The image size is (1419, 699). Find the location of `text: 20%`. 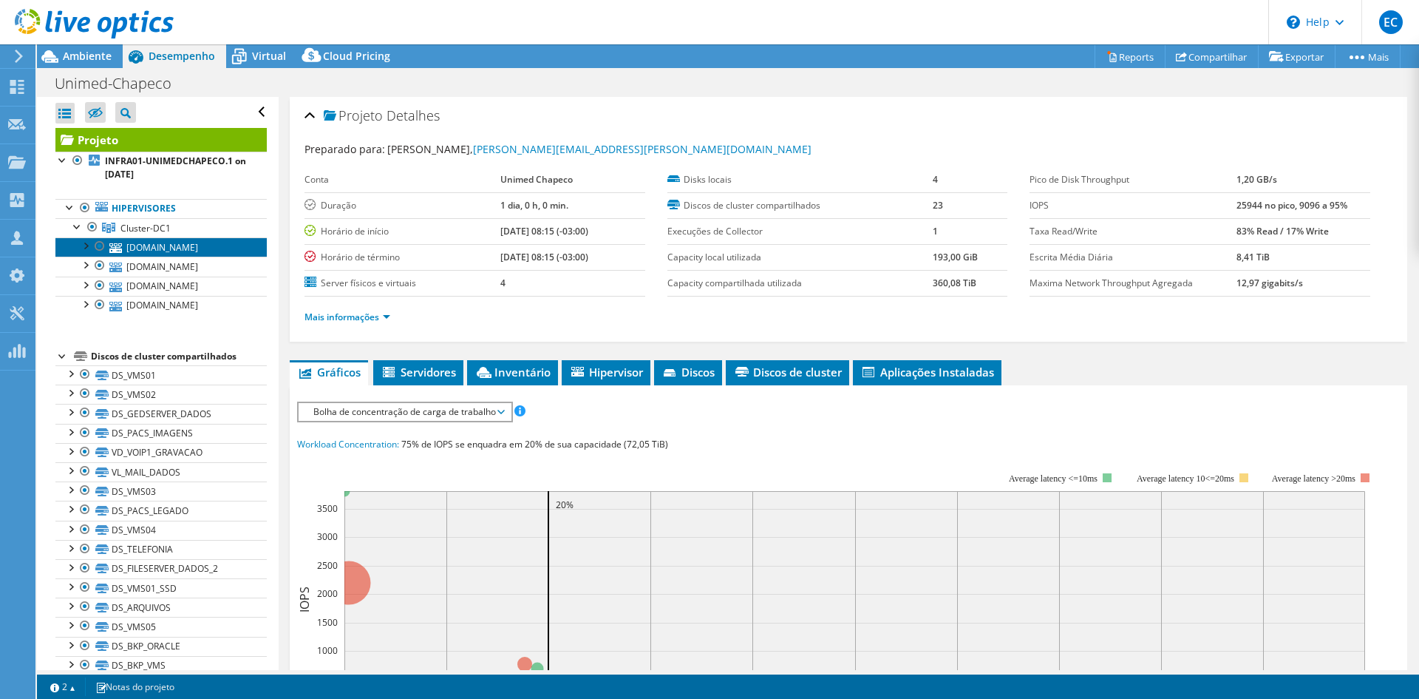

text: 20% is located at coordinates (565, 504).